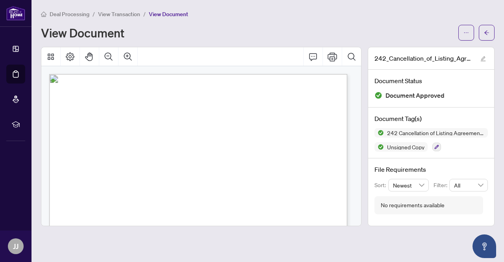 This screenshot has width=504, height=262. Describe the element at coordinates (16, 246) in the screenshot. I see `span: JJ` at that location.